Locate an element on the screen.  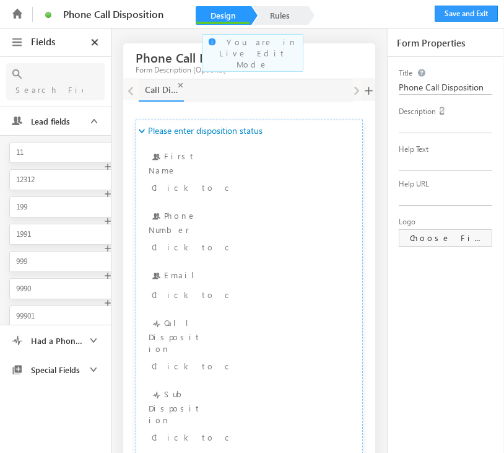
span: Lead fields is located at coordinates (53, 121).